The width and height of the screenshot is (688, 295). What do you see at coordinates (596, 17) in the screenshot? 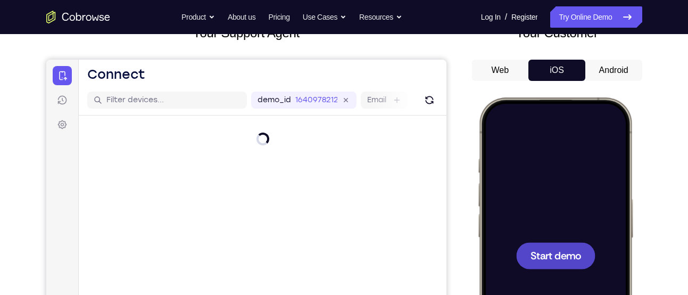
I see `a: Try Online Demo` at bounding box center [596, 17].